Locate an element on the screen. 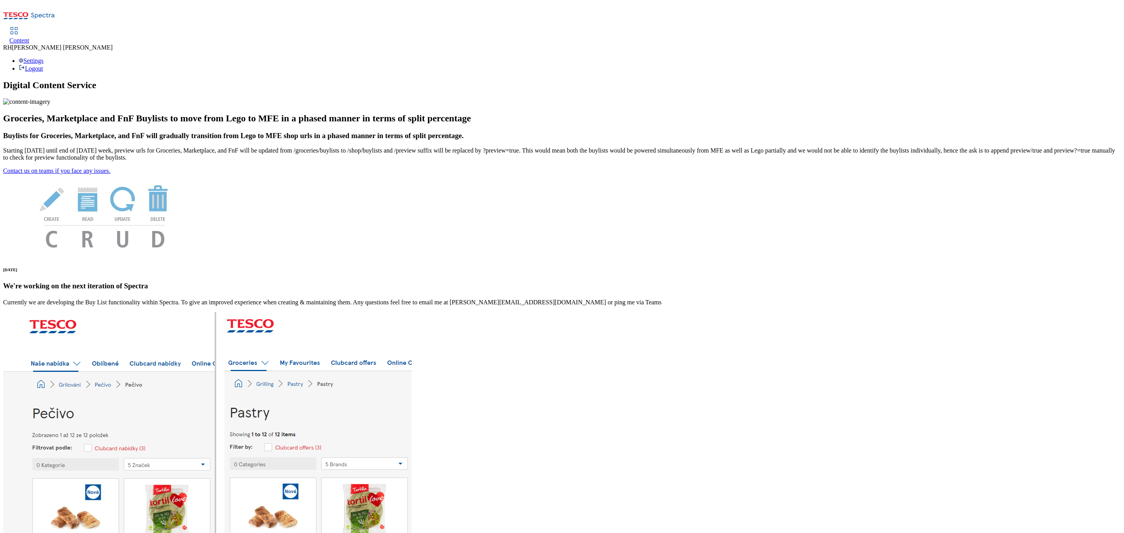 This screenshot has width=1124, height=533. p: Currently we are developing the Buy List functionality within Spectra. To give an improved experi... is located at coordinates (562, 303).